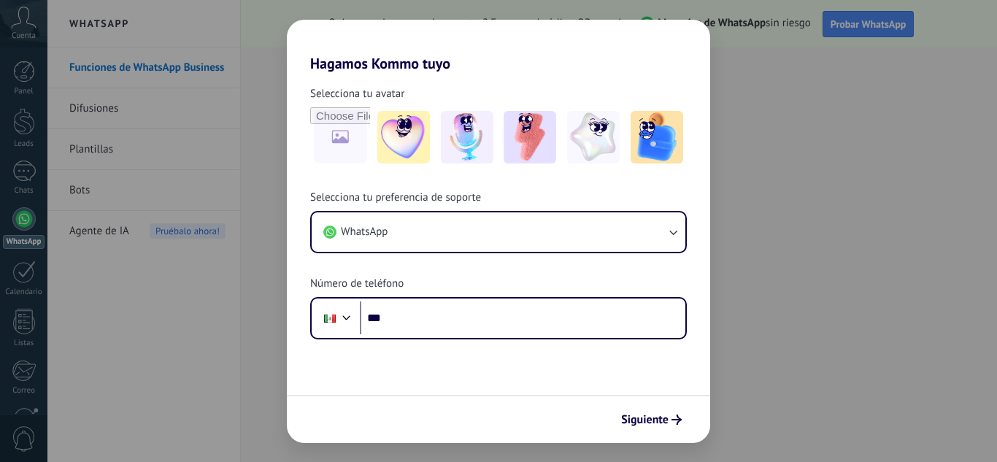  I want to click on span: Número de teléfono, so click(357, 284).